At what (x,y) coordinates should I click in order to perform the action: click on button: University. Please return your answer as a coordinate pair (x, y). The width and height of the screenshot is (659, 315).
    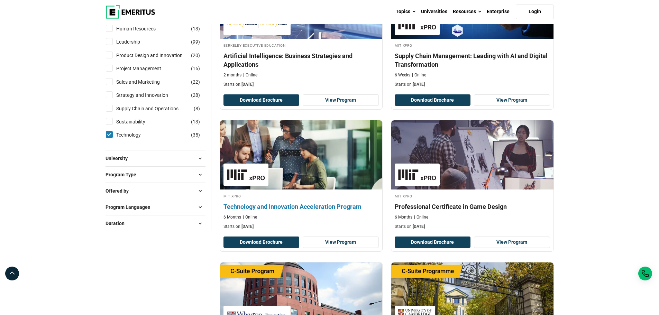
    Looking at the image, I should click on (155, 159).